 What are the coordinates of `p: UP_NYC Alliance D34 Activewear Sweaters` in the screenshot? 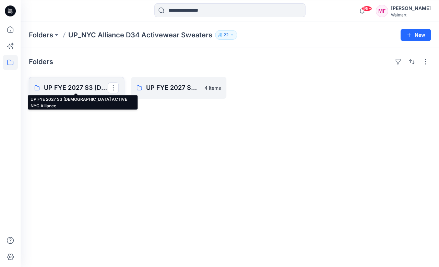 It's located at (140, 35).